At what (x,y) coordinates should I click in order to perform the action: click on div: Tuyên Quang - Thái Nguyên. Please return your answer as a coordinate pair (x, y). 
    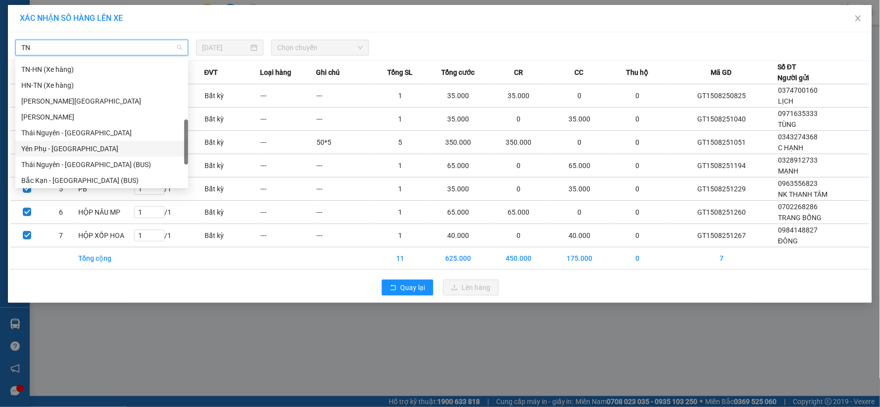
    Looking at the image, I should click on (102, 101).